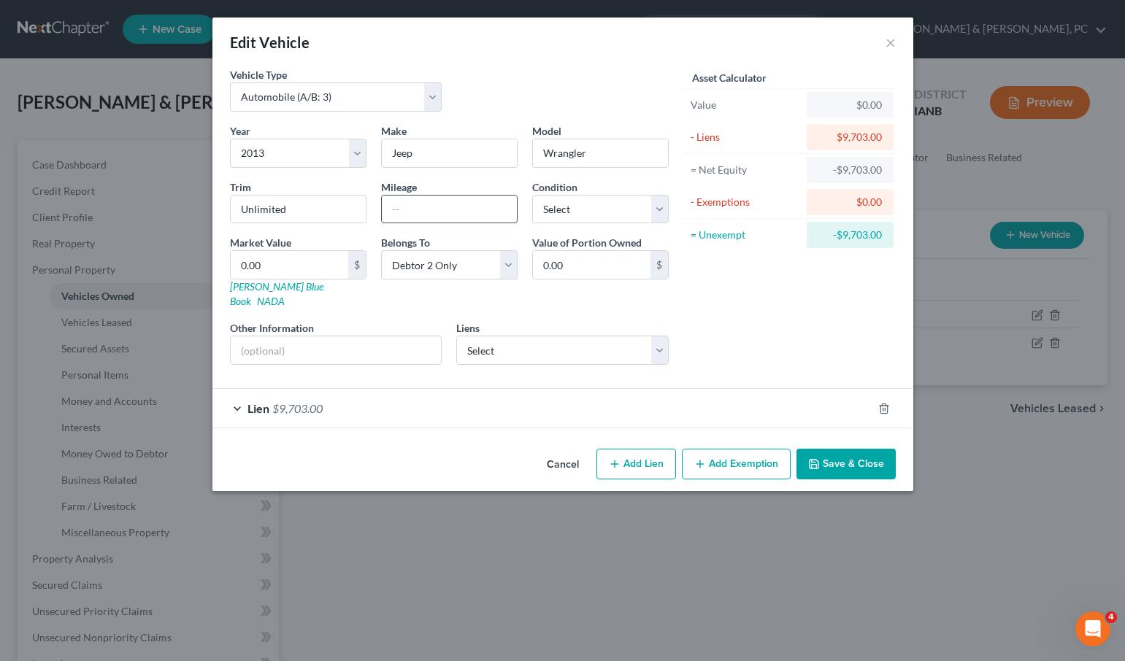 The height and width of the screenshot is (661, 1125). Describe the element at coordinates (600, 153) in the screenshot. I see `input: ex. Altima` at that location.